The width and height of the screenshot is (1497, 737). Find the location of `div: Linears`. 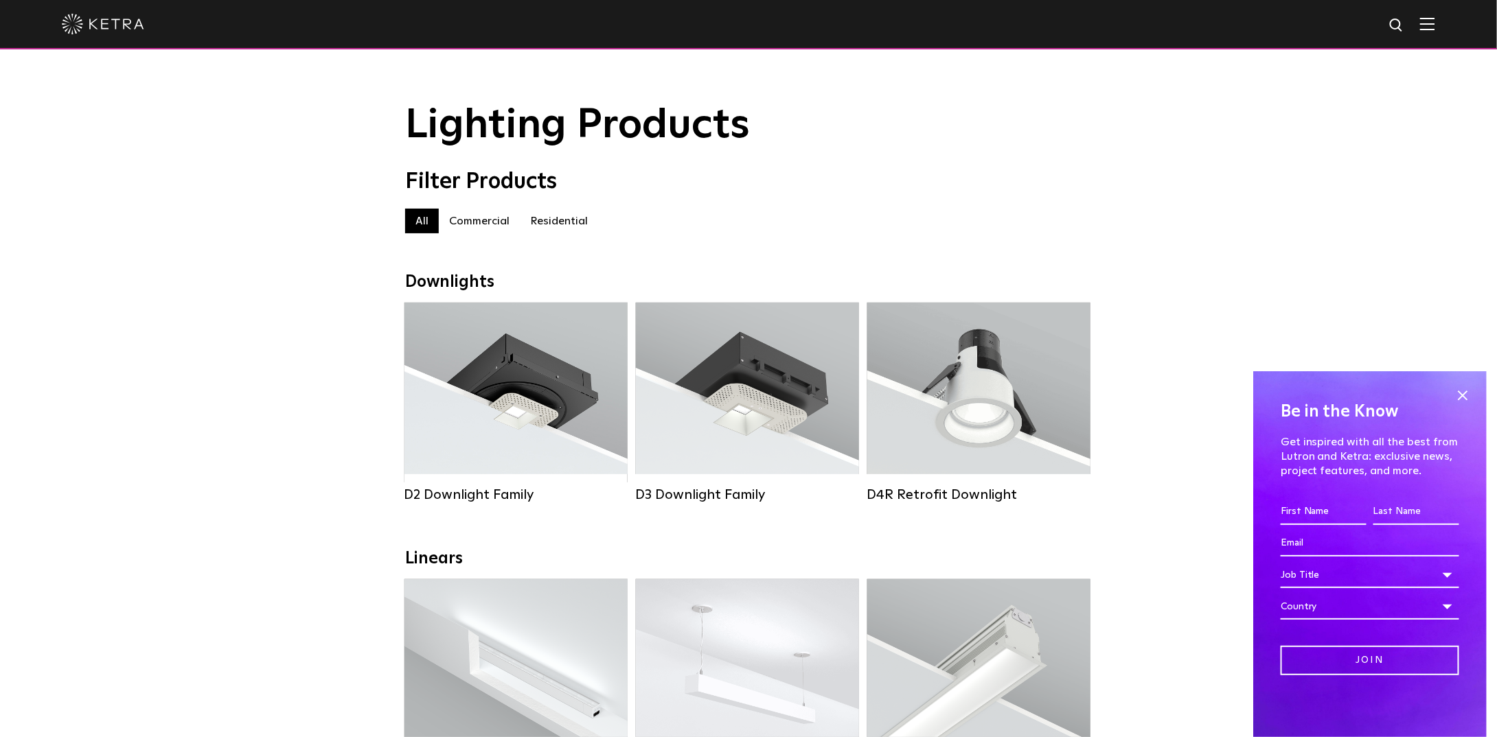

div: Linears is located at coordinates (748, 559).